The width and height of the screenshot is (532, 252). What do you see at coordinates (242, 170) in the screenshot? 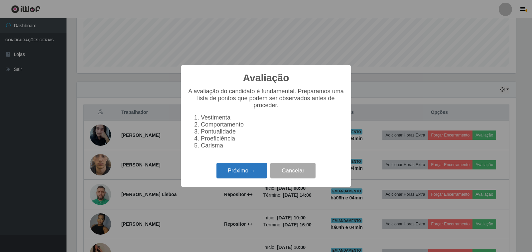
I see `button: Próximo →` at bounding box center [242, 170].